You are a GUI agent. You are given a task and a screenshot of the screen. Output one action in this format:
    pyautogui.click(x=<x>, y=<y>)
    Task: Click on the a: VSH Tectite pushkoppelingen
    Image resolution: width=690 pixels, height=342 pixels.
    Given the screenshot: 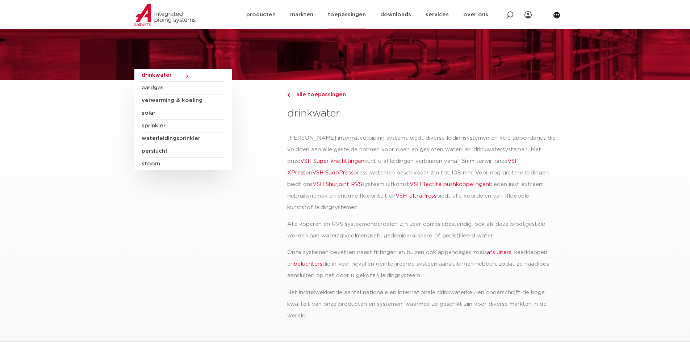 What is the action you would take?
    pyautogui.click(x=449, y=184)
    